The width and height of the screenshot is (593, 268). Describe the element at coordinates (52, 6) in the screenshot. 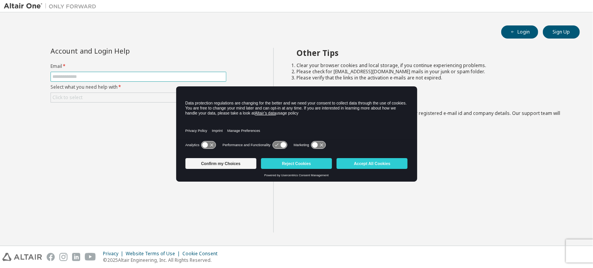

I see `img: Altair One` at that location.